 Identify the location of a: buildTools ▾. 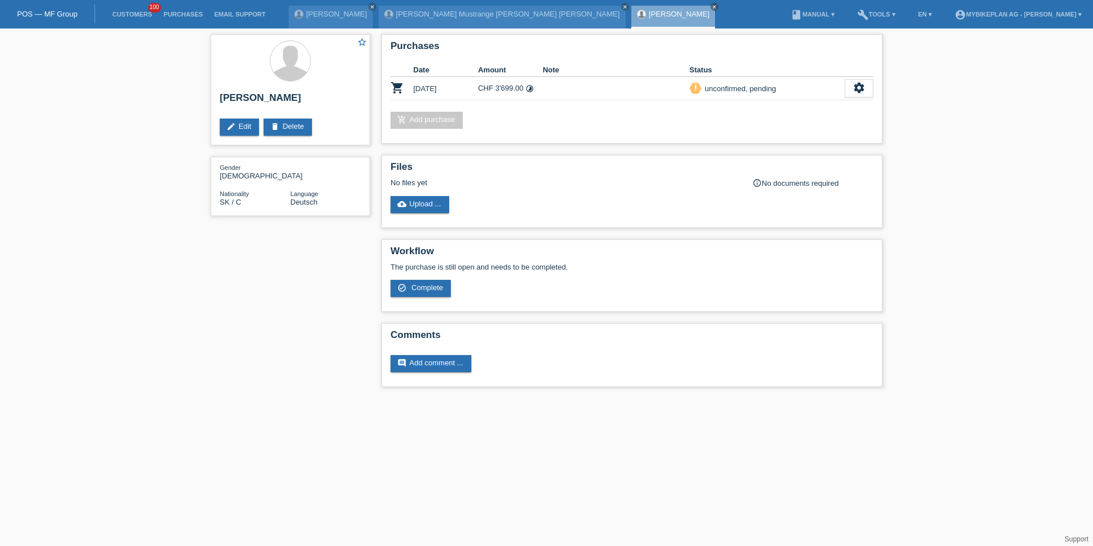
(876, 14).